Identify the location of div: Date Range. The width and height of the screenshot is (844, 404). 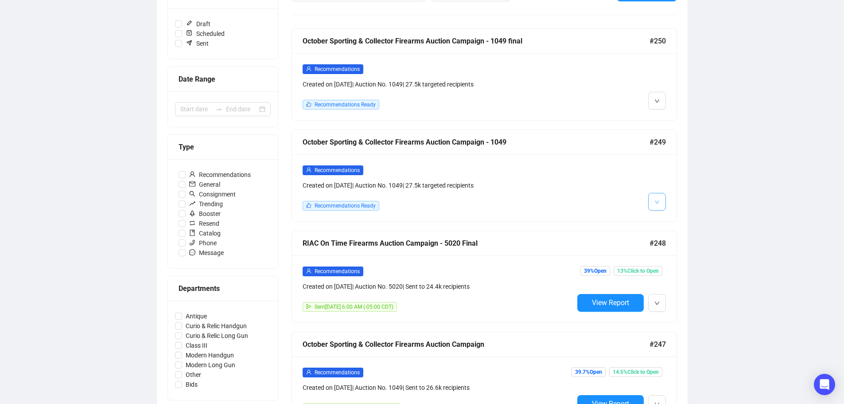
(223, 79).